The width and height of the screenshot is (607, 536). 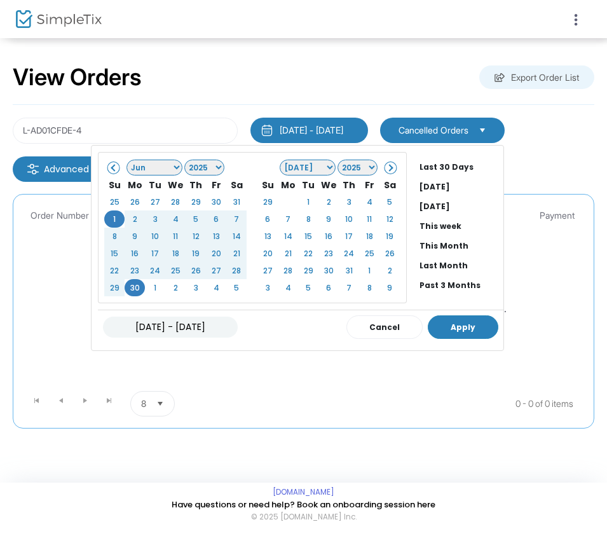 What do you see at coordinates (33, 169) in the screenshot?
I see `img: filter` at bounding box center [33, 169].